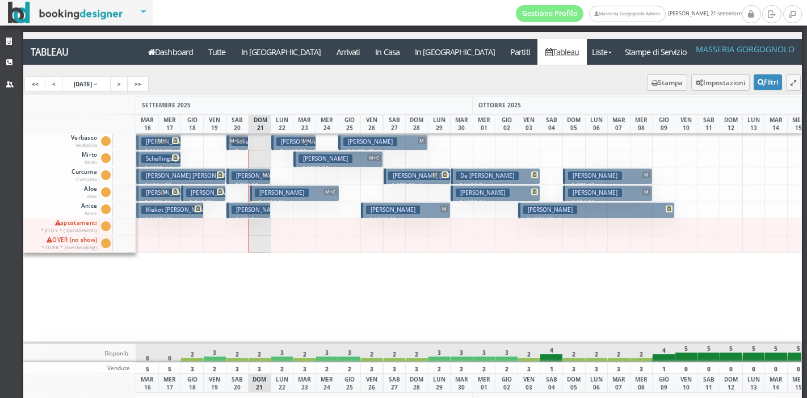 The width and height of the screenshot is (807, 398). Describe the element at coordinates (159, 155) in the screenshot. I see `p: € 2000.00` at that location.